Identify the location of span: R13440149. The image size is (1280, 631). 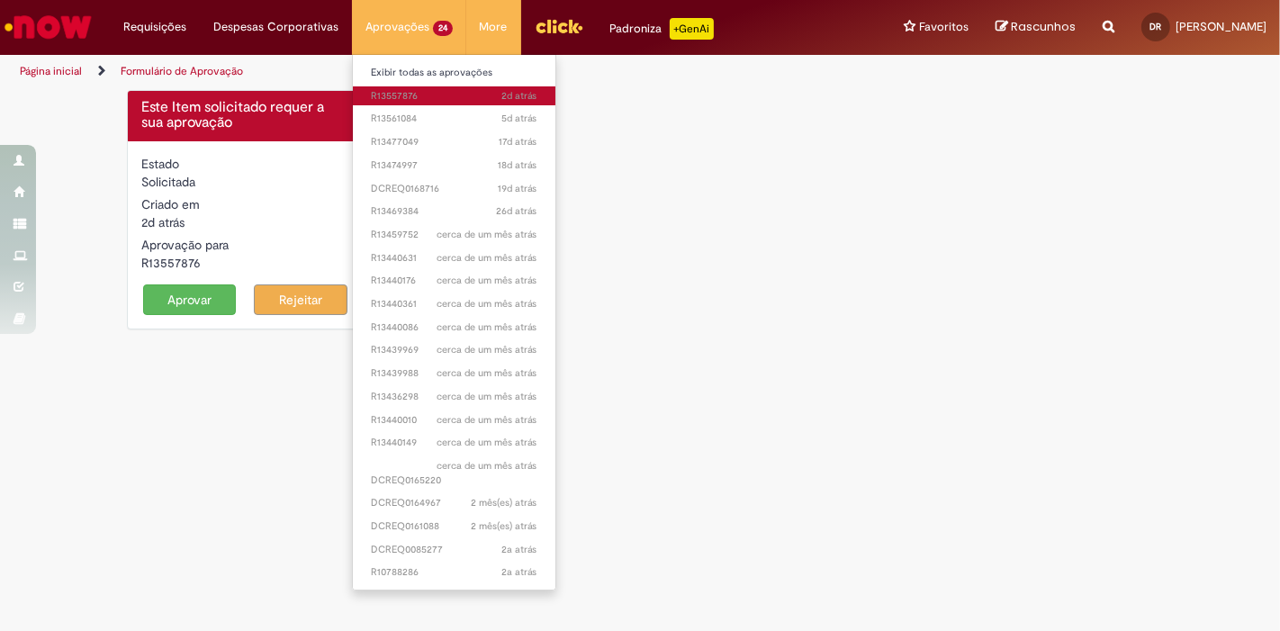
(454, 443).